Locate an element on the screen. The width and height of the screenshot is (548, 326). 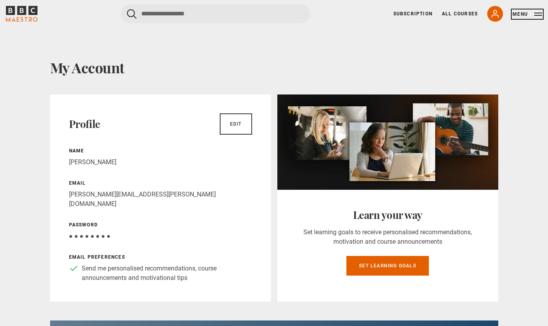
p: Password is located at coordinates (160, 225).